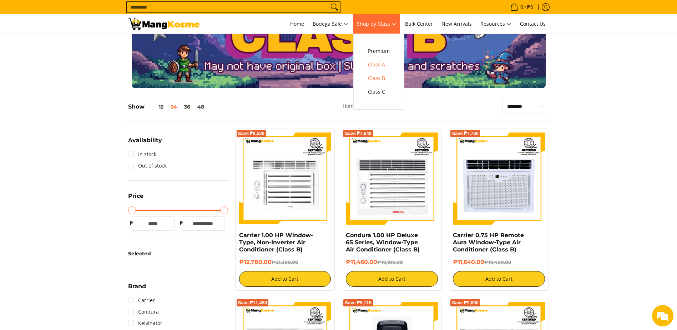 Image resolution: width=677 pixels, height=330 pixels. What do you see at coordinates (499, 178) in the screenshot?
I see `img: Carrier 0.75 HP Remote Aura Window-Type Air Conditioner (Class B)` at bounding box center [499, 178].